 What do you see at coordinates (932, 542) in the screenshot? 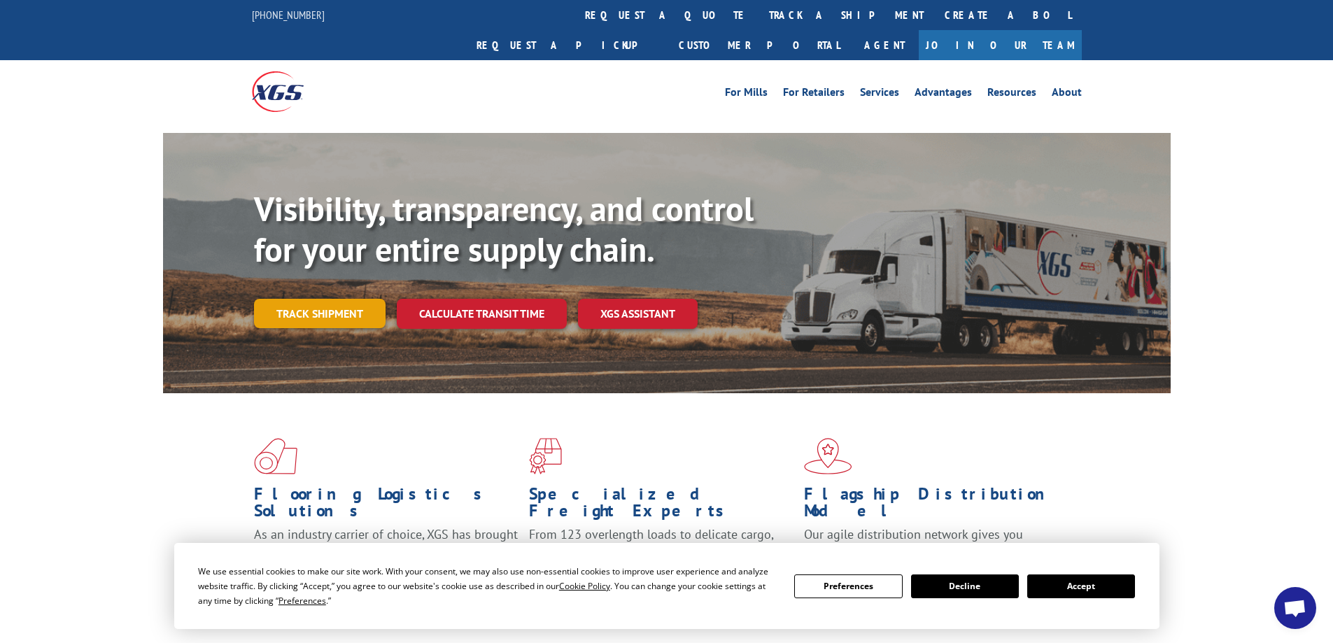
I see `span: Our agile distribution network gives you nationwide inventory management on demand.` at bounding box center [932, 542].